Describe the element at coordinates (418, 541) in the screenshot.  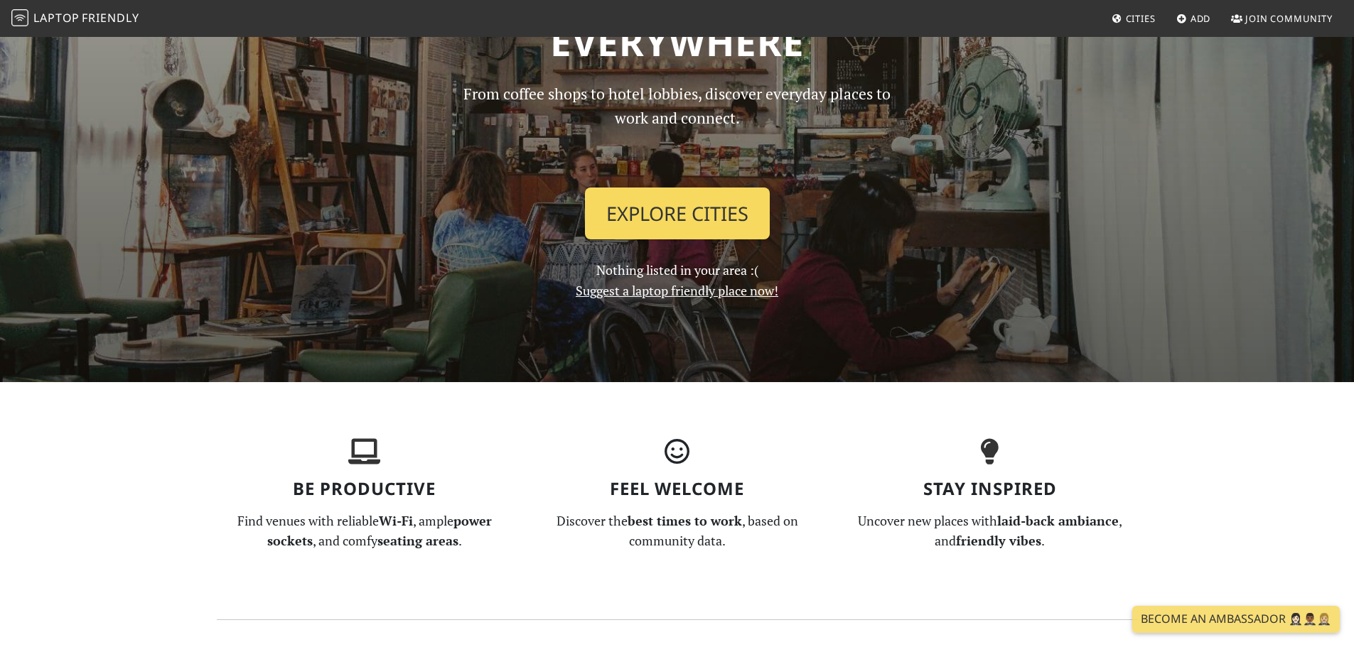
I see `strong: seating areas` at that location.